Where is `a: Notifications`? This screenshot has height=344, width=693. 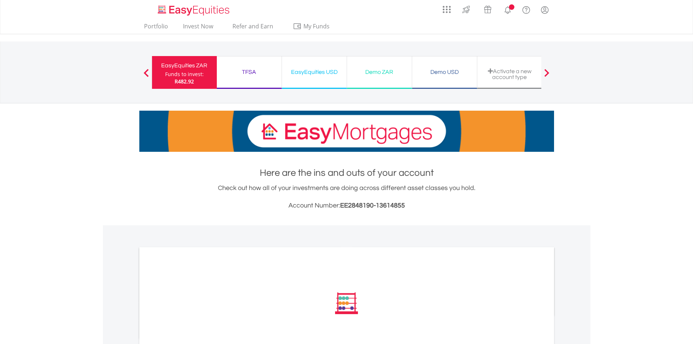
a: Notifications is located at coordinates (507, 9).